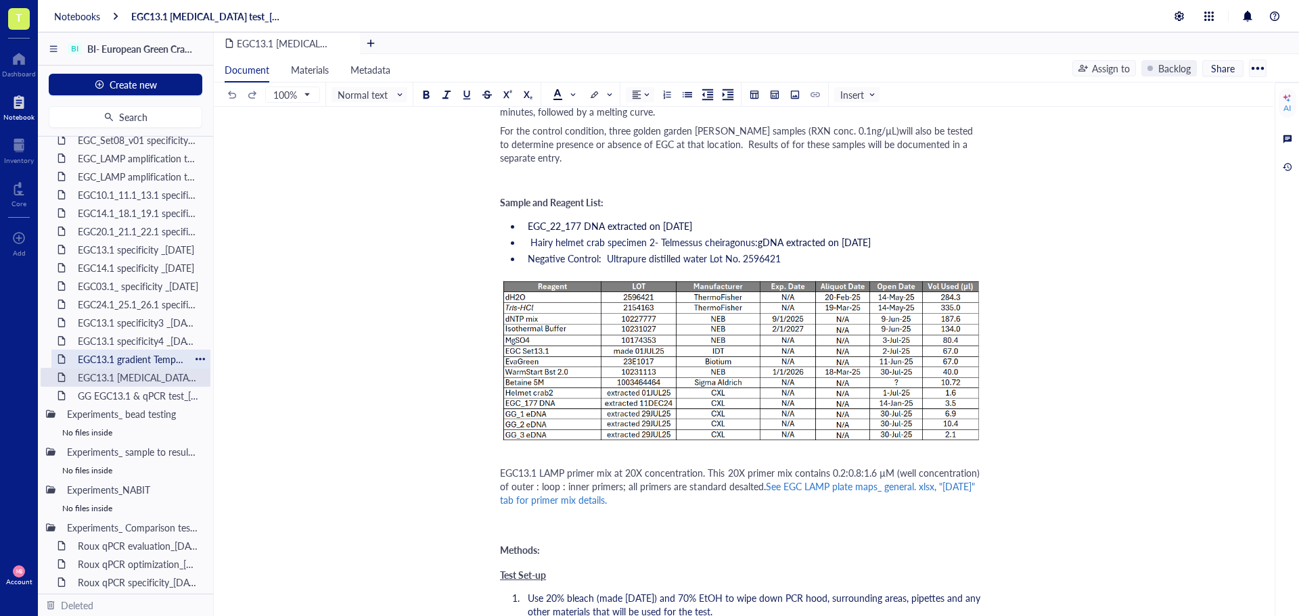  I want to click on button: Create new, so click(125, 85).